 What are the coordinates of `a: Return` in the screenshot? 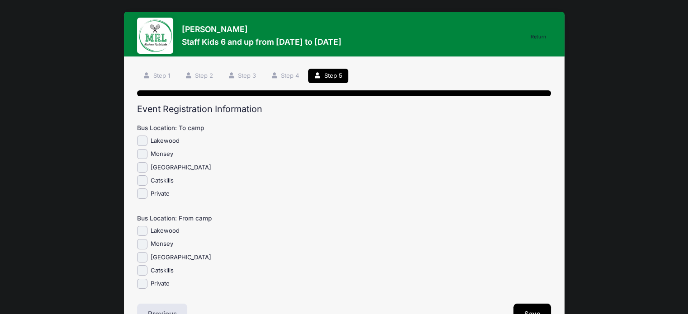 It's located at (538, 37).